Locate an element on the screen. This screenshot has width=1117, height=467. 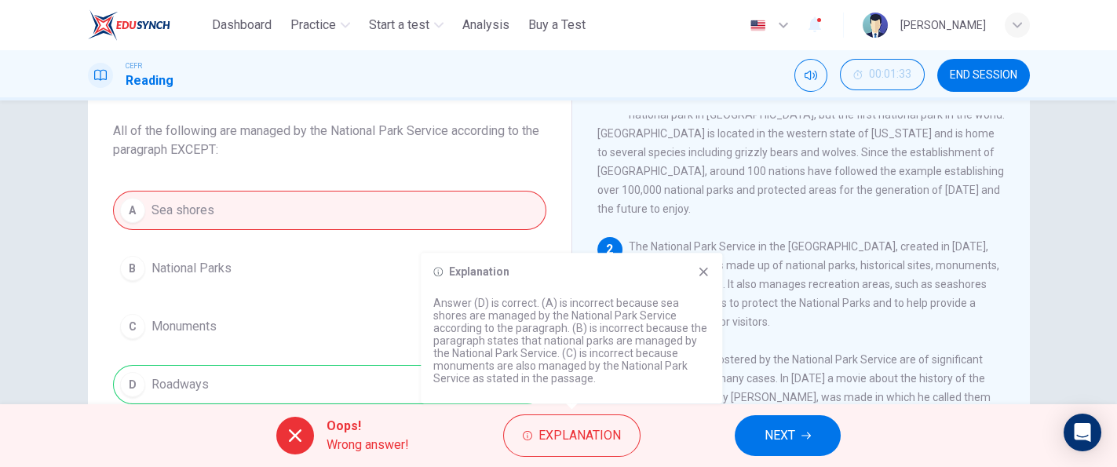
span: Oops! is located at coordinates (367, 426).